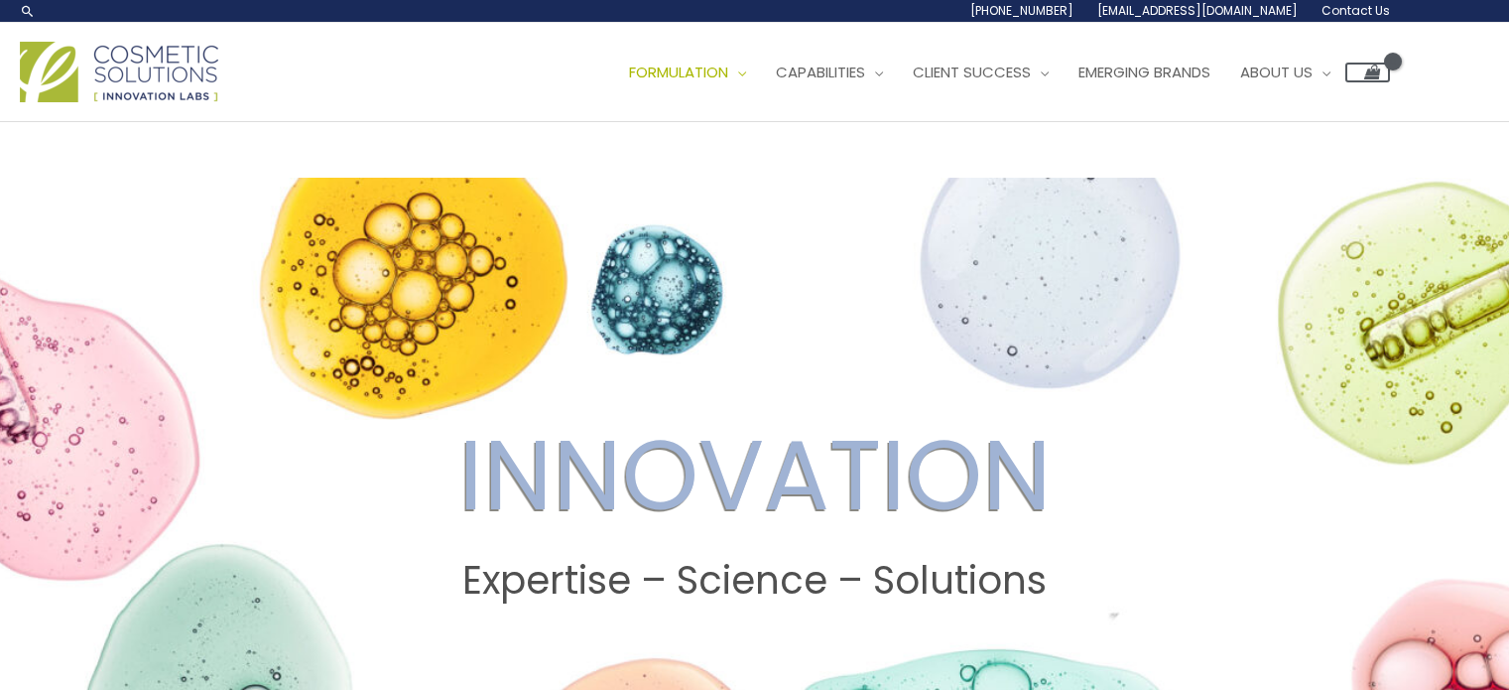  Describe the element at coordinates (971, 71) in the screenshot. I see `span: Client Success` at that location.